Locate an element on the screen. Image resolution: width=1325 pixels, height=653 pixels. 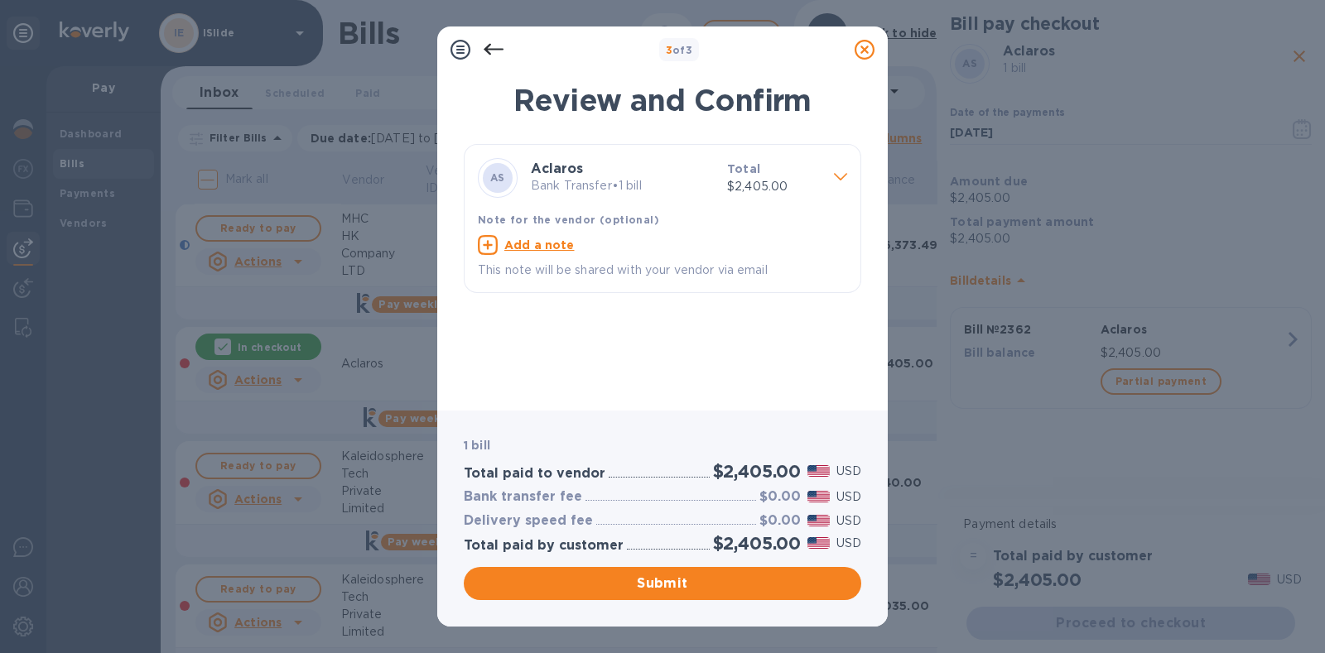
b: Note for the vendor (optional) is located at coordinates (568, 219).